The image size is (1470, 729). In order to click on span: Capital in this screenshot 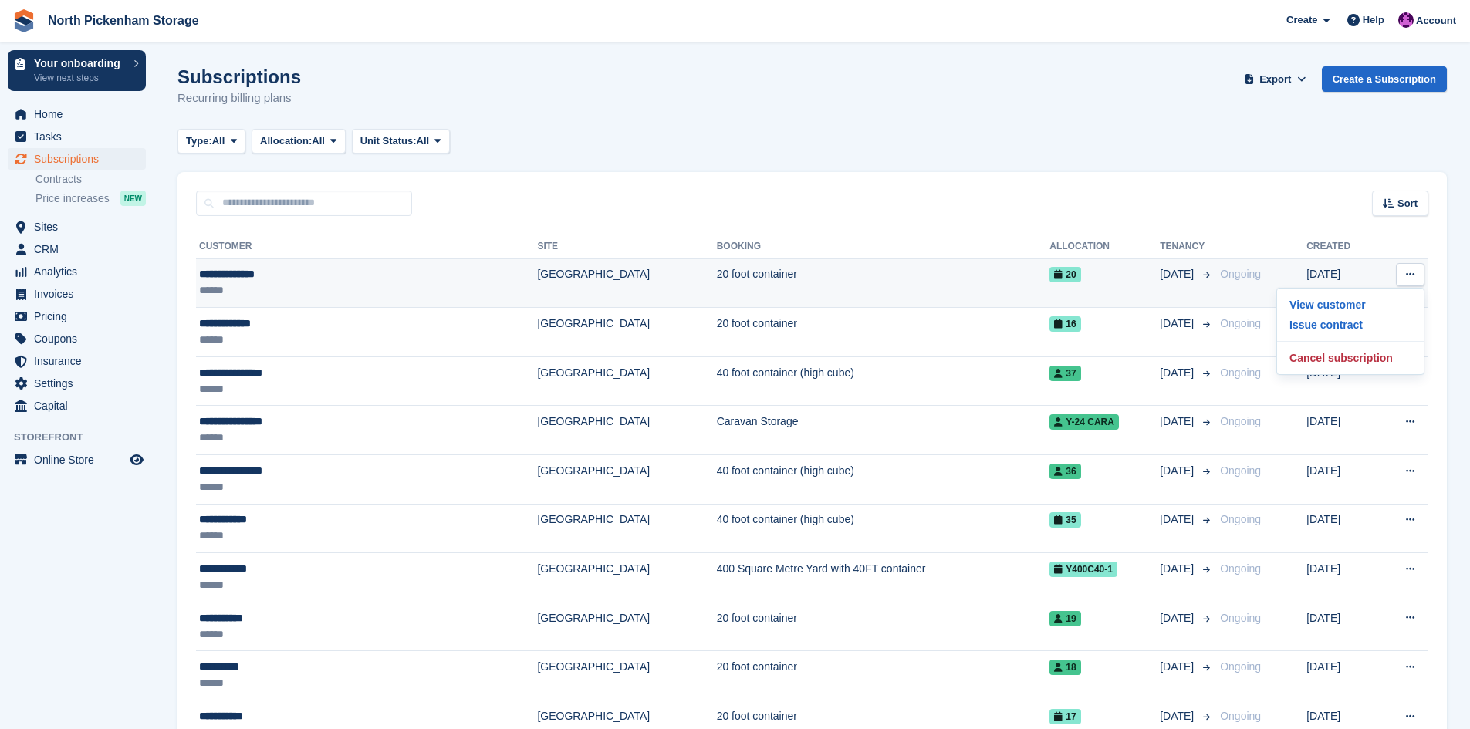, I will do `click(80, 406)`.